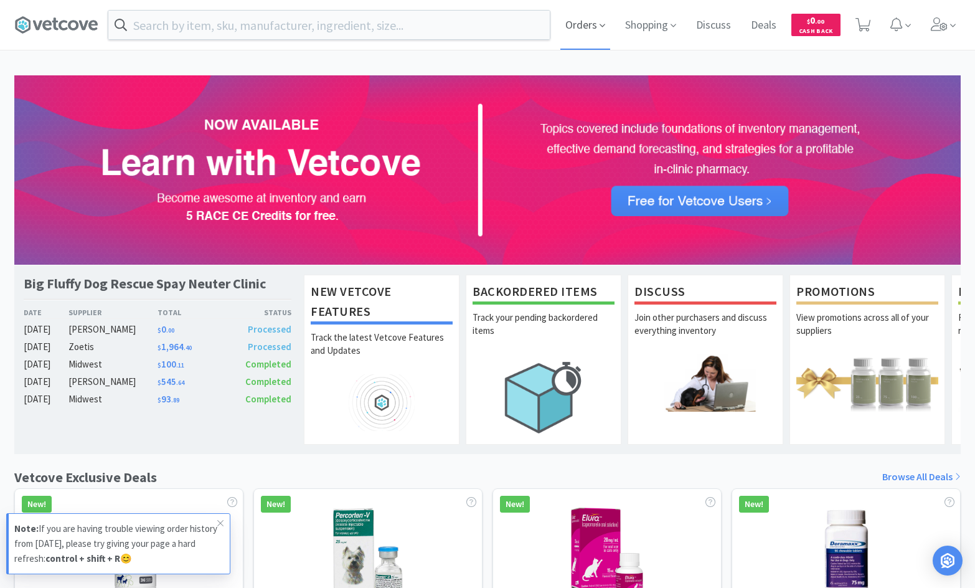 Image resolution: width=975 pixels, height=588 pixels. I want to click on img: hero_feature_roadmap.png, so click(382, 402).